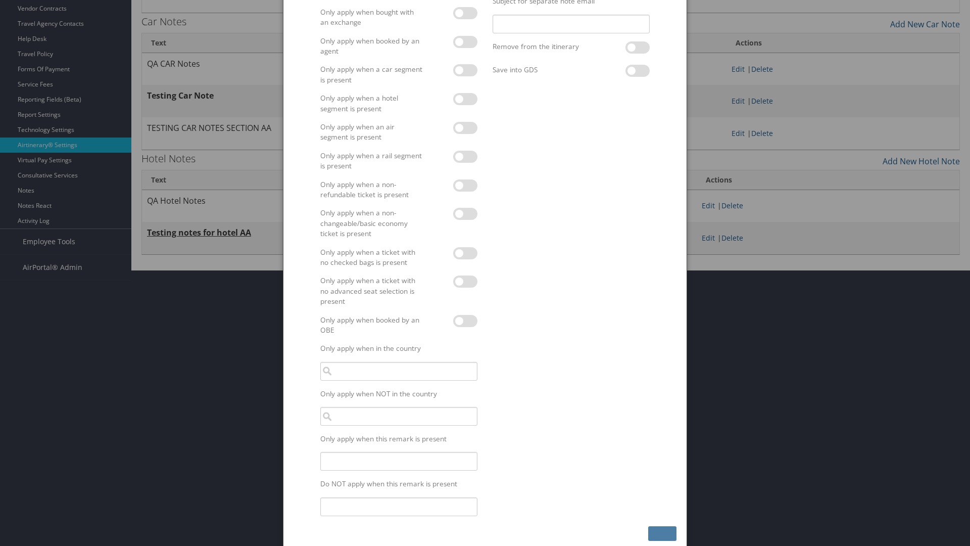 This screenshot has height=546, width=970. I want to click on label: Only apply when a ticket with no checked bags is present, so click(371, 257).